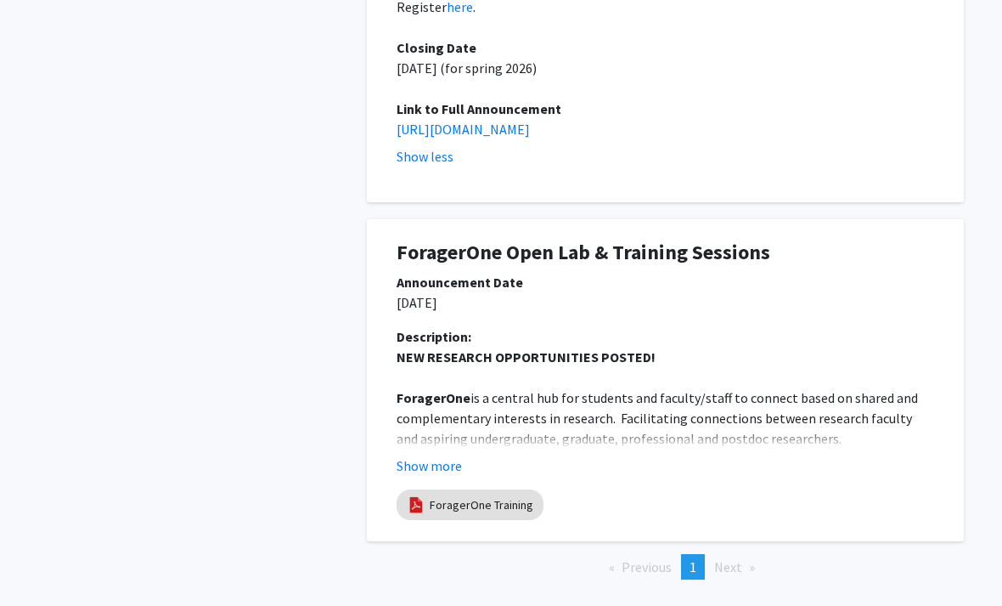  What do you see at coordinates (665, 567) in the screenshot?
I see `ul: Pagination` at bounding box center [665, 567].